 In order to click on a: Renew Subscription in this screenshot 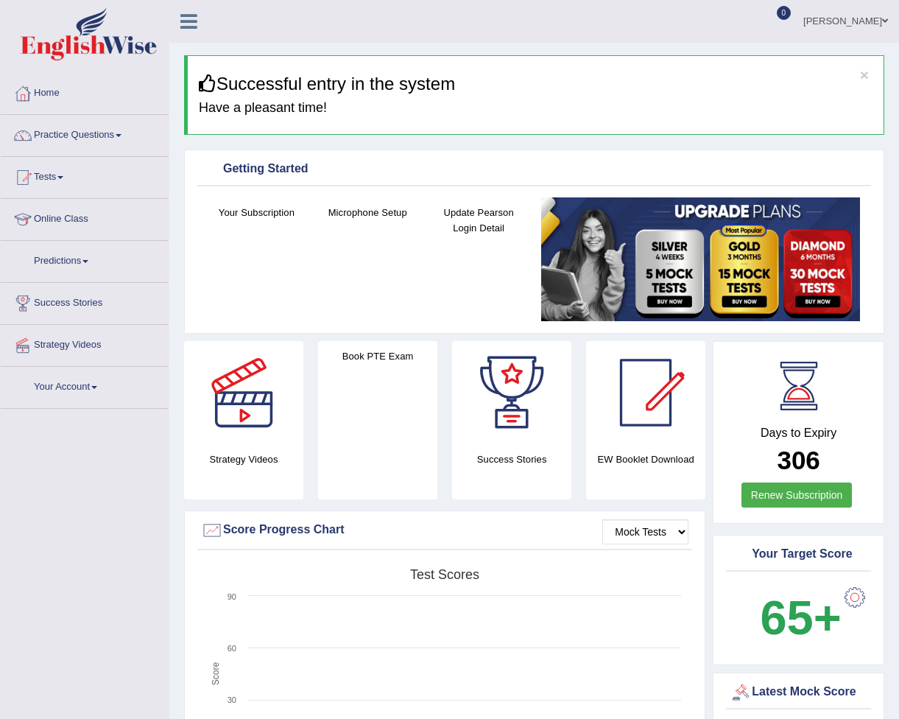, I will do `click(797, 495)`.